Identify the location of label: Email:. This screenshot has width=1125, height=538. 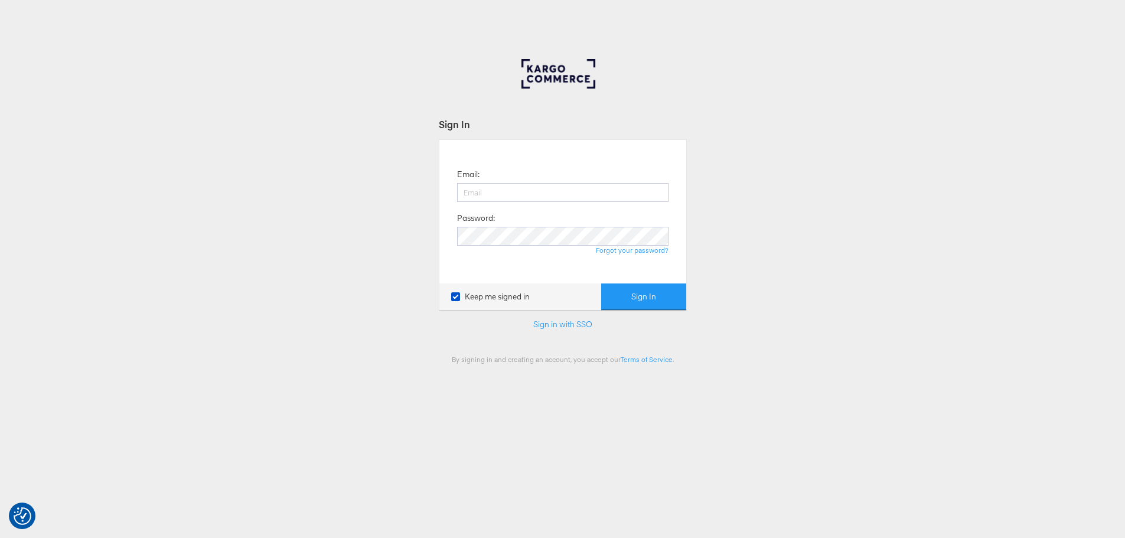
(468, 174).